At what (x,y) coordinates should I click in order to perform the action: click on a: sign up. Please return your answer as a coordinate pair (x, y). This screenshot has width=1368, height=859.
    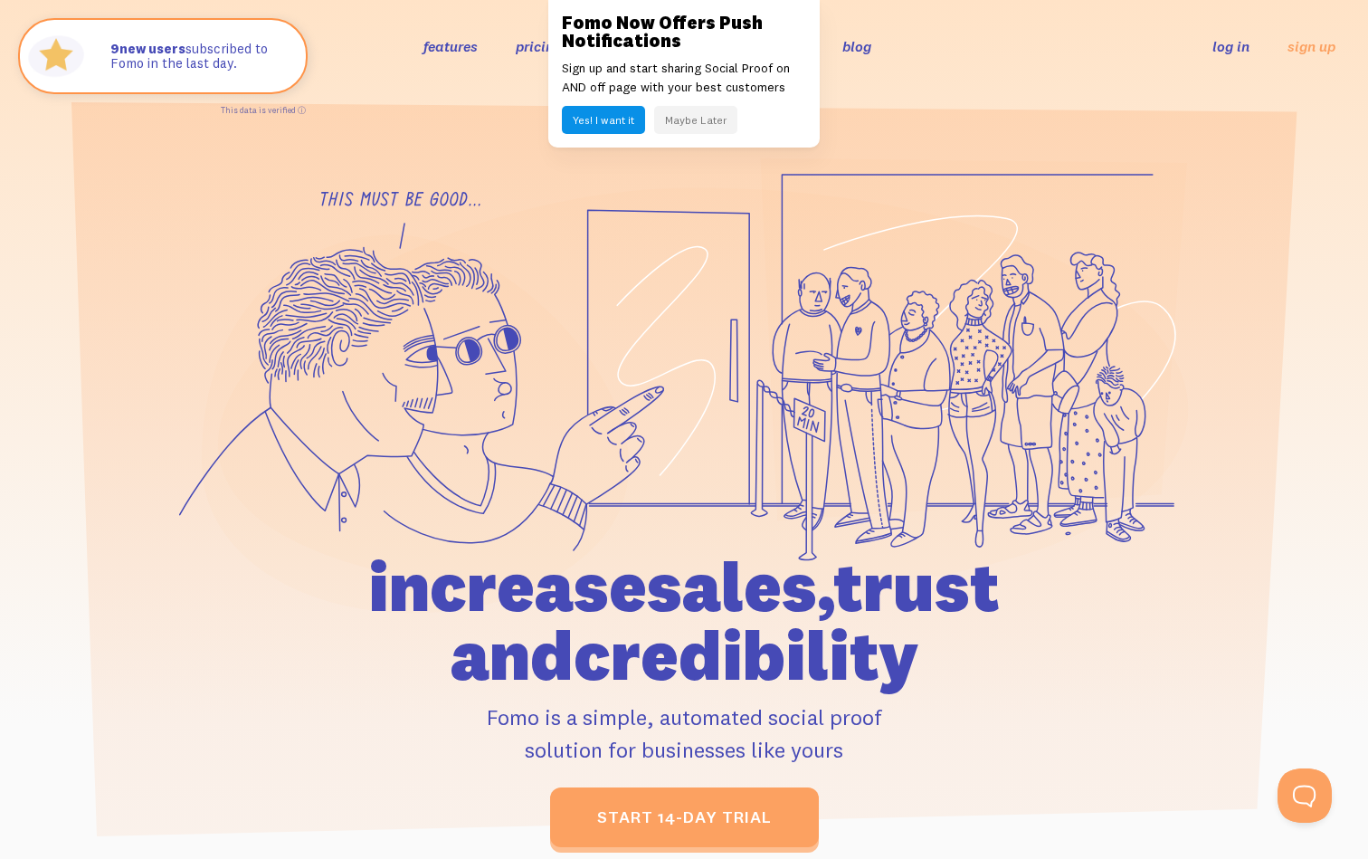
    Looking at the image, I should click on (1311, 46).